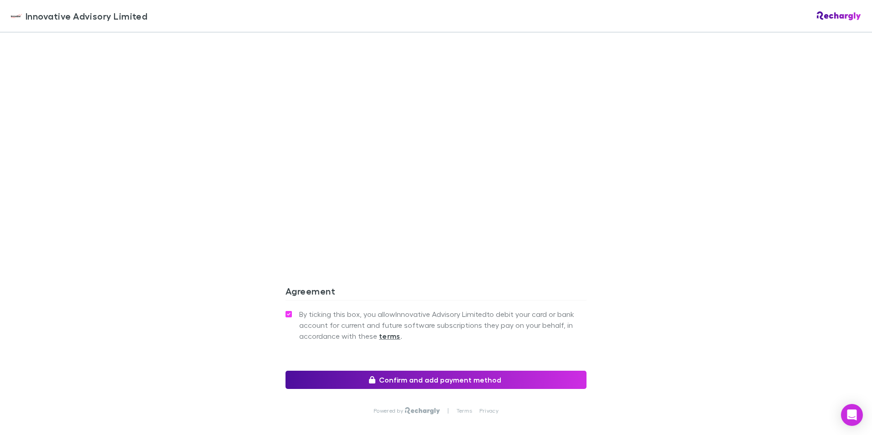 The height and width of the screenshot is (435, 872). I want to click on span: By ticking this box, you allow Innovative Advisory Limited to debit your card or bank account for..., so click(443, 325).